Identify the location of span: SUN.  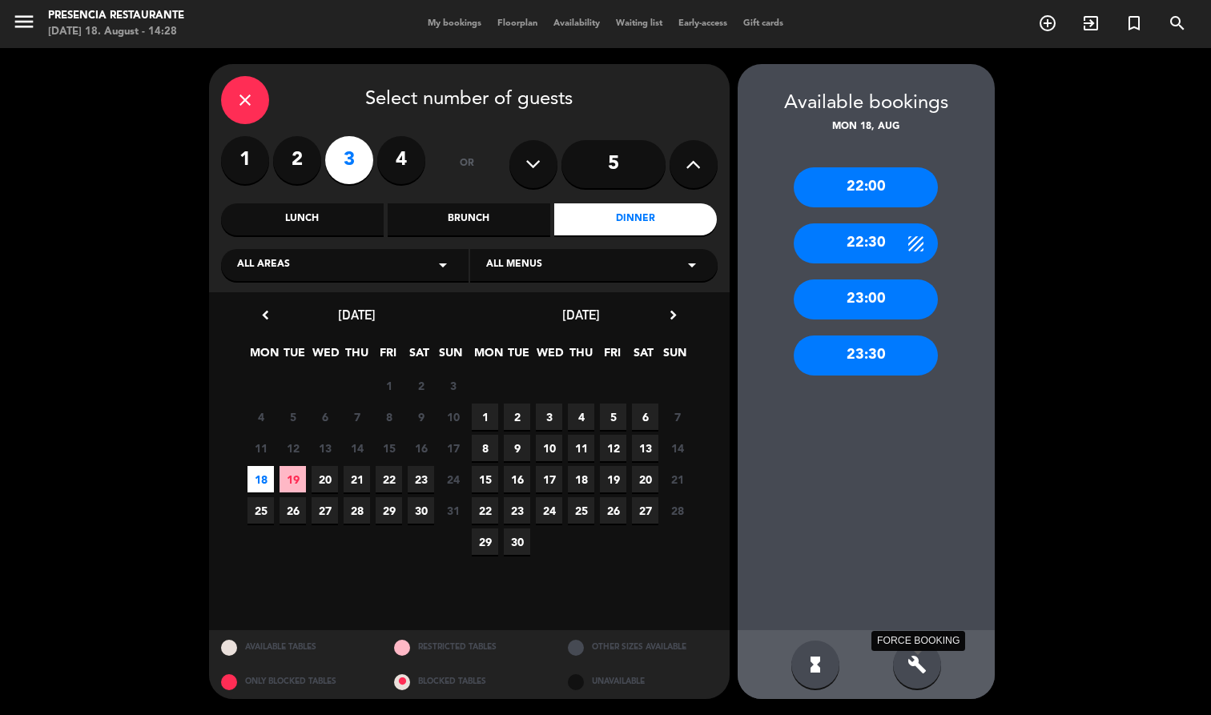
(675, 357).